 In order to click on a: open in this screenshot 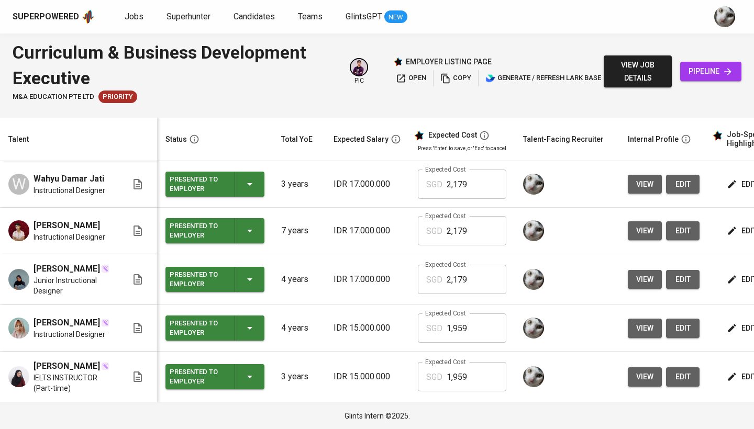, I will do `click(411, 78)`.